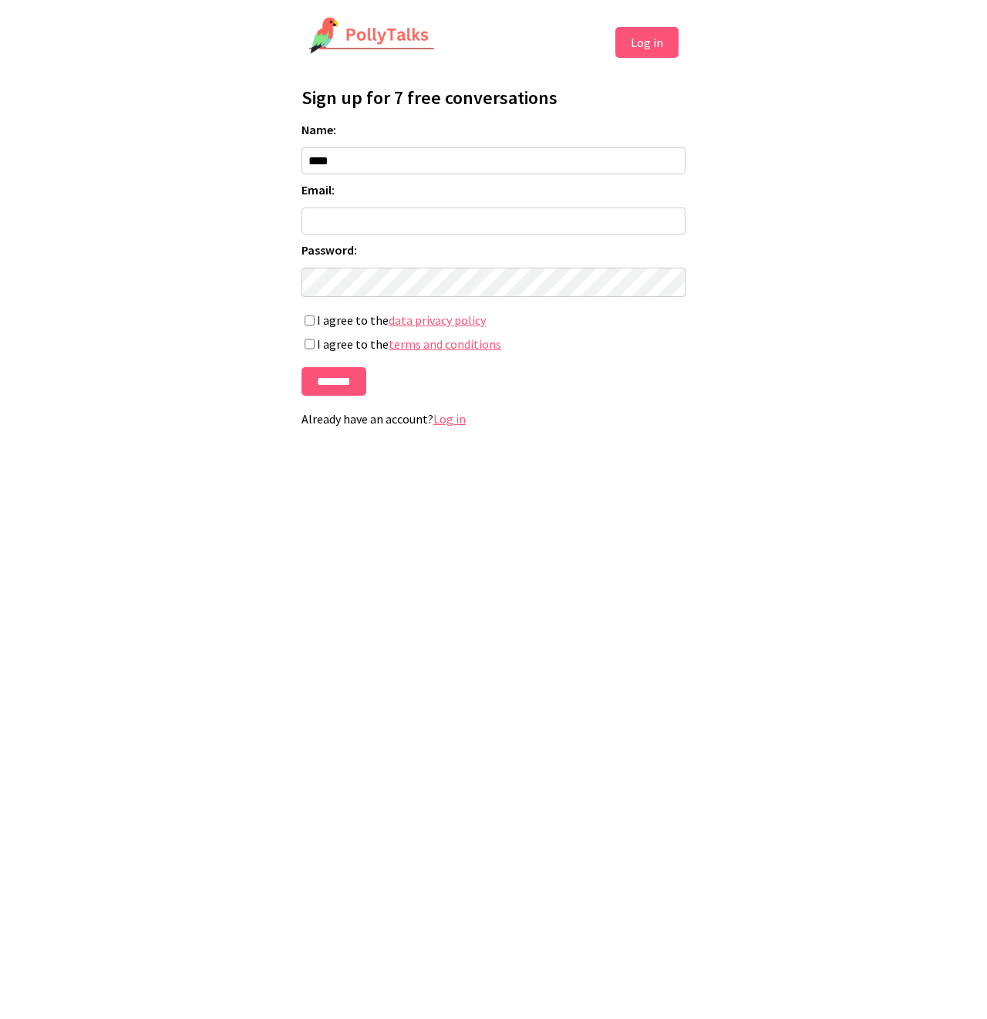  Describe the element at coordinates (372, 36) in the screenshot. I see `img: PollyTalks Logo` at that location.